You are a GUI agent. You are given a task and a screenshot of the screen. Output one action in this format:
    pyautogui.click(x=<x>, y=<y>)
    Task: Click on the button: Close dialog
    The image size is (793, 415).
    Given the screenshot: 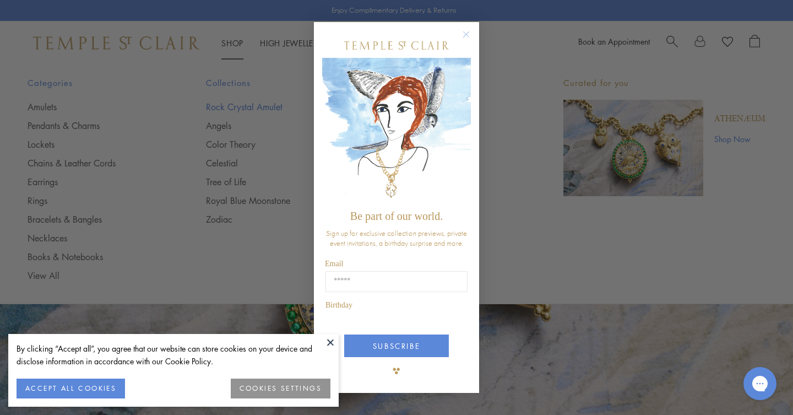 What is the action you would take?
    pyautogui.click(x=471, y=40)
    